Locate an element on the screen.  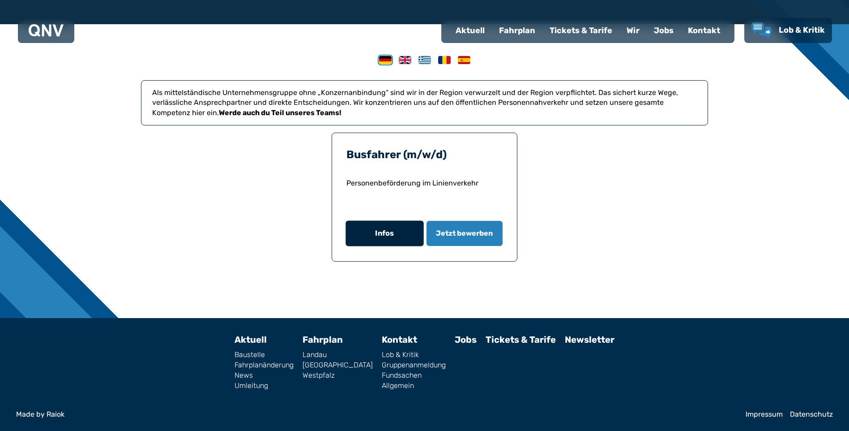
a: Busfahrer (m/w/d) is located at coordinates (397, 154).